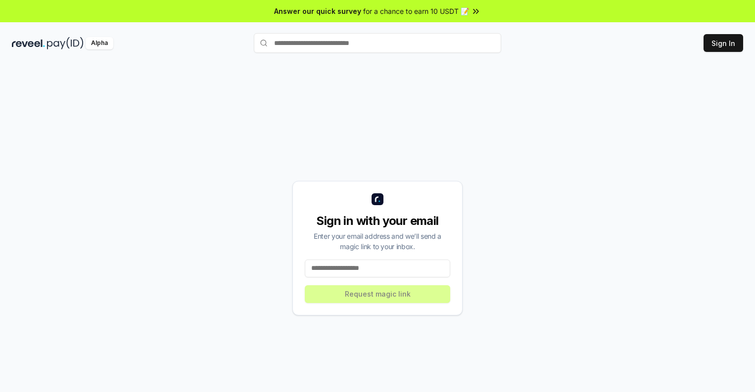 This screenshot has width=755, height=392. Describe the element at coordinates (378, 199) in the screenshot. I see `img: logo_small` at that location.